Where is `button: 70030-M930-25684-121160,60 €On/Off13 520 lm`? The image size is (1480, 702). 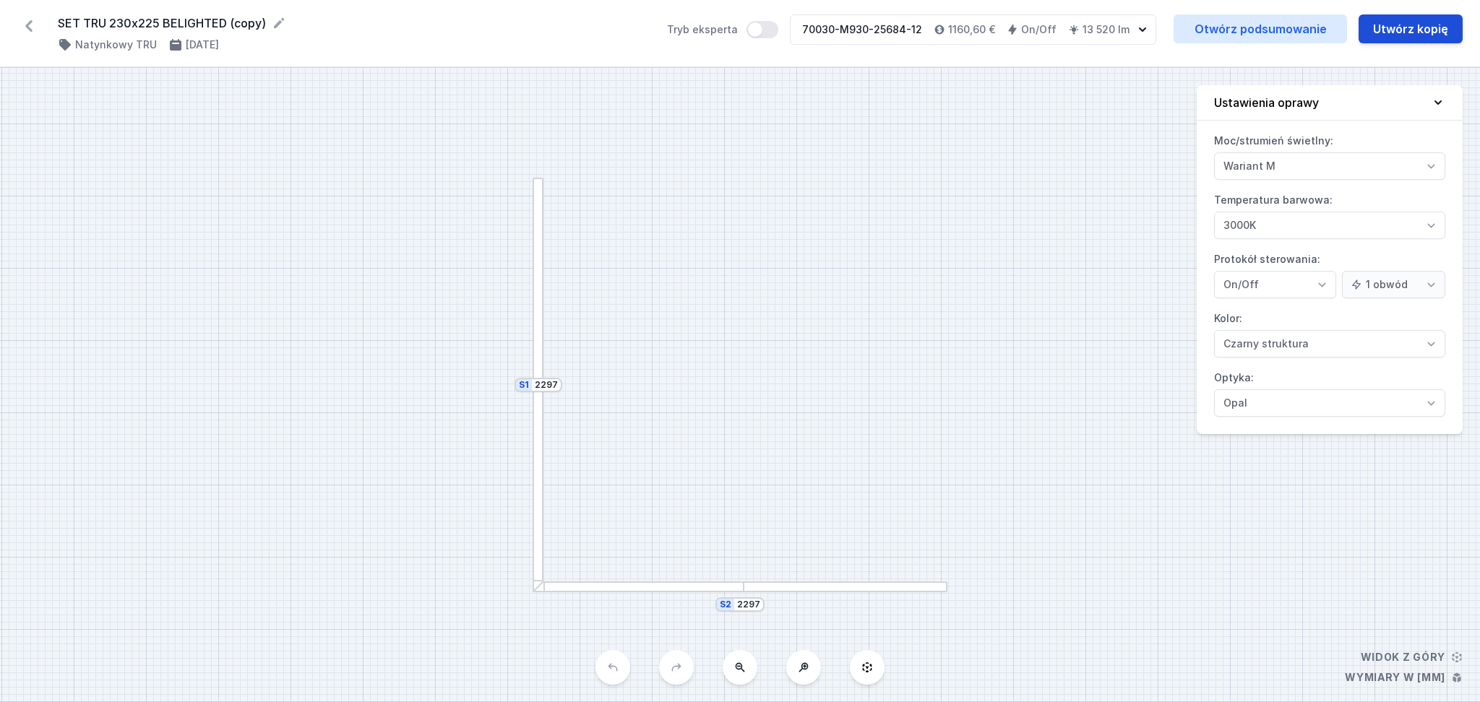 button: 70030-M930-25684-121160,60 €On/Off13 520 lm is located at coordinates (973, 30).